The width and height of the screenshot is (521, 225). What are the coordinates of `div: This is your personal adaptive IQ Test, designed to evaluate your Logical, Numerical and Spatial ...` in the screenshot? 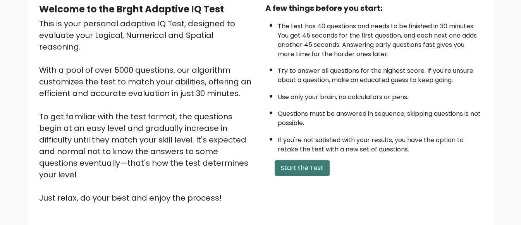 It's located at (147, 111).